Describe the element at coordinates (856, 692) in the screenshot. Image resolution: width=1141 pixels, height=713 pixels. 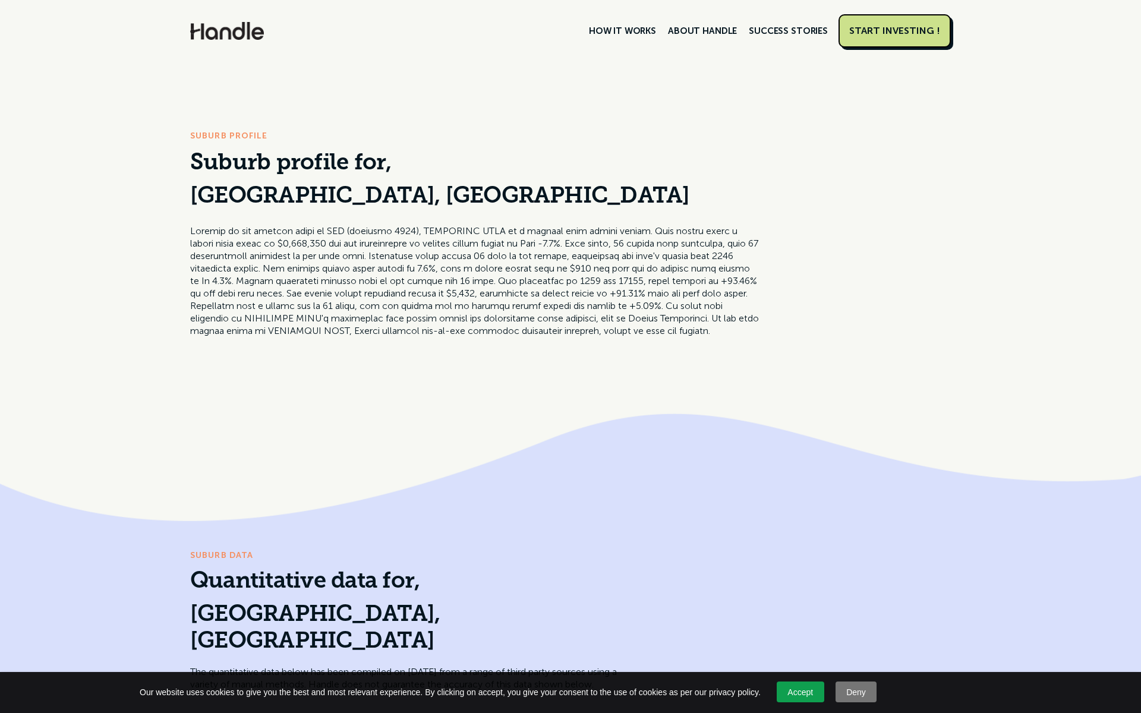
I see `a: Deny` at that location.